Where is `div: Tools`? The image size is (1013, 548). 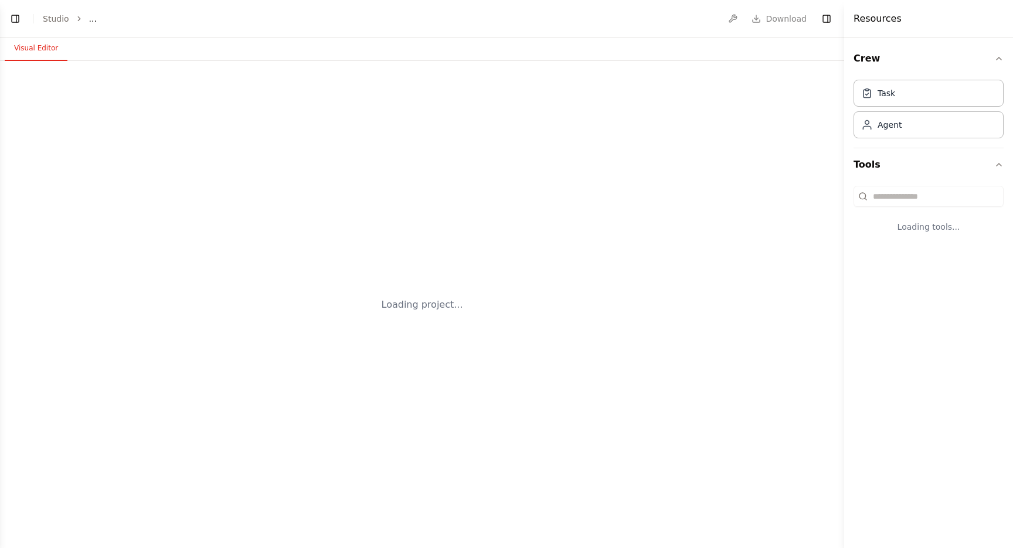
div: Tools is located at coordinates (929, 216).